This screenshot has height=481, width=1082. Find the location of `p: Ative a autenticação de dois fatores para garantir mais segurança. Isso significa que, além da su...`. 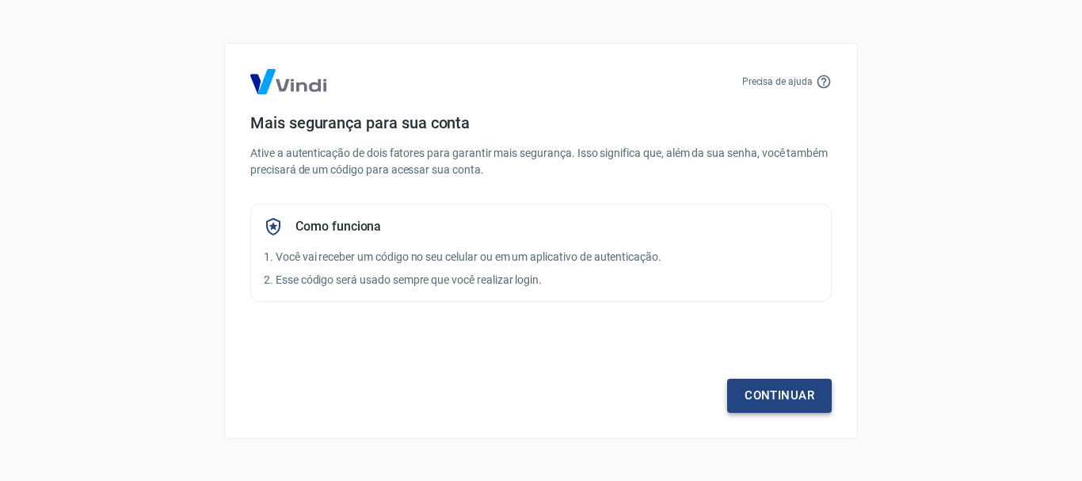

p: Ative a autenticação de dois fatores para garantir mais segurança. Isso significa que, além da su... is located at coordinates (541, 162).